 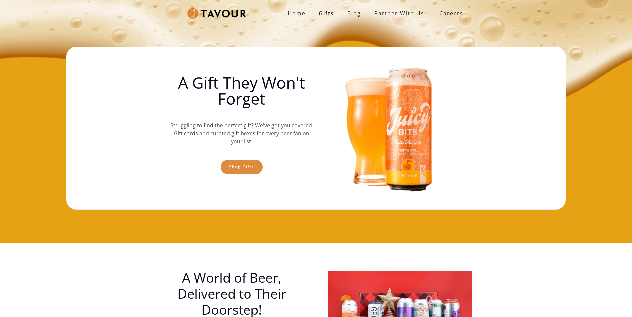 What do you see at coordinates (242, 167) in the screenshot?
I see `a: Shop gifts` at bounding box center [242, 167].